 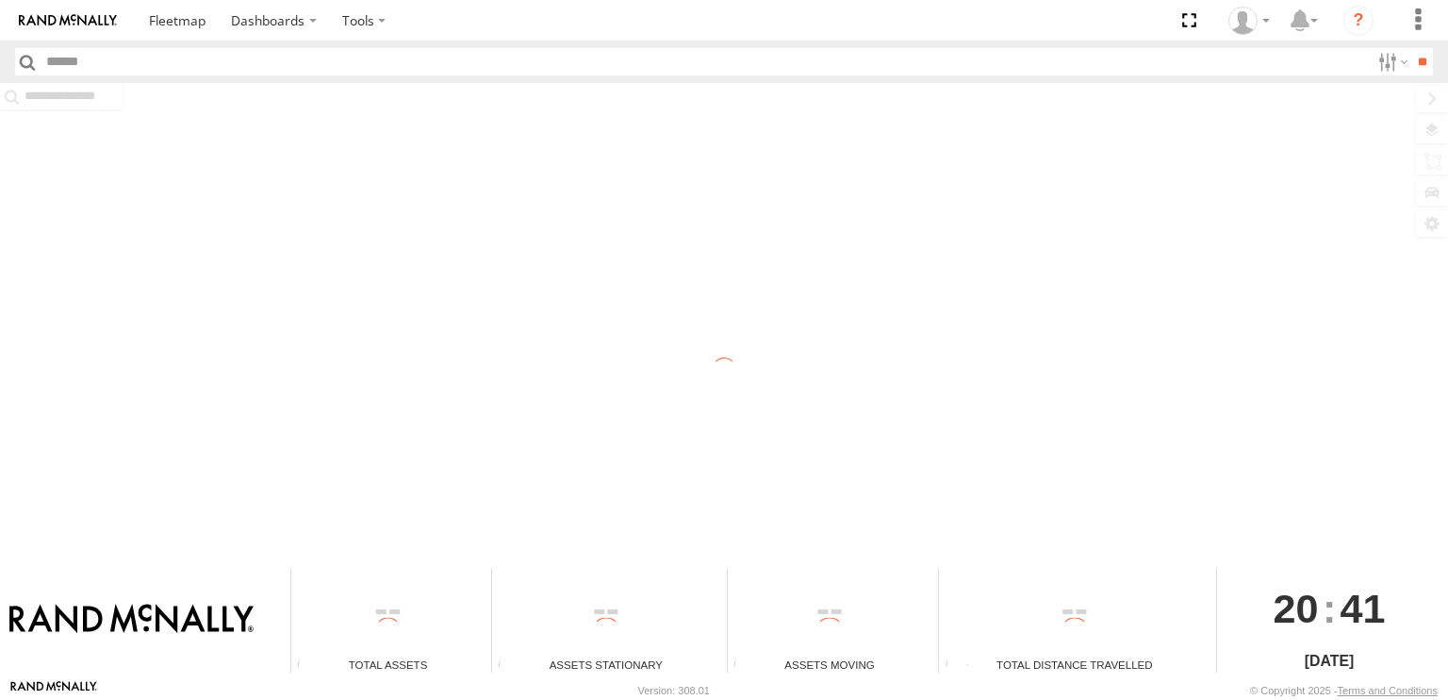 I want to click on img: Rand McNally, so click(x=131, y=619).